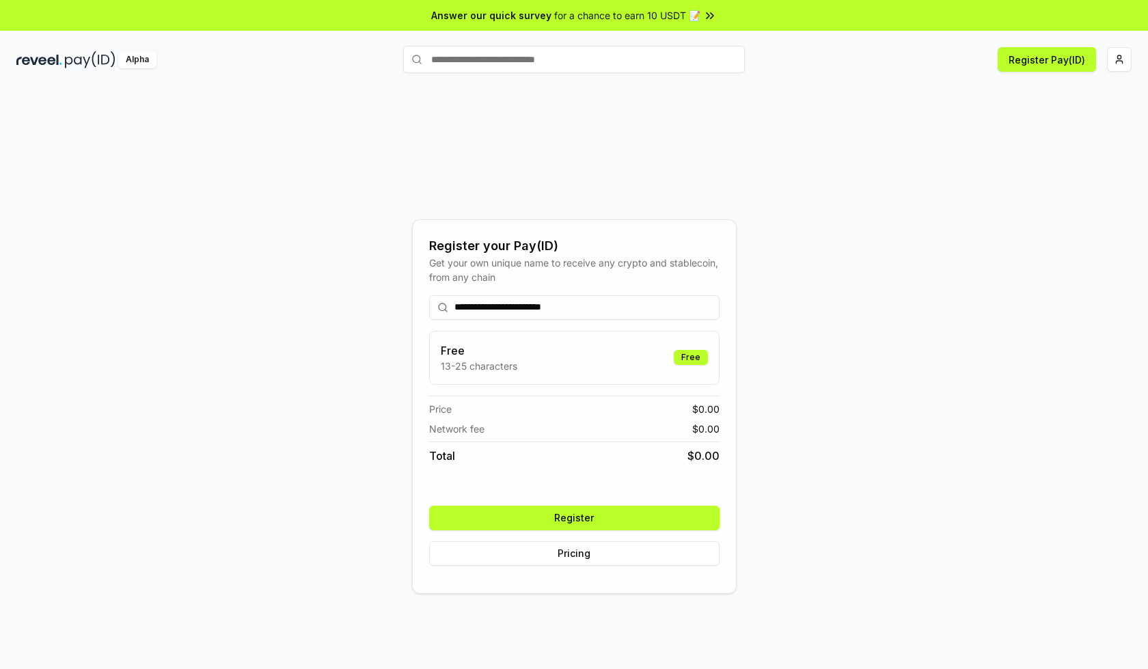  Describe the element at coordinates (479, 350) in the screenshot. I see `h3: Free` at that location.